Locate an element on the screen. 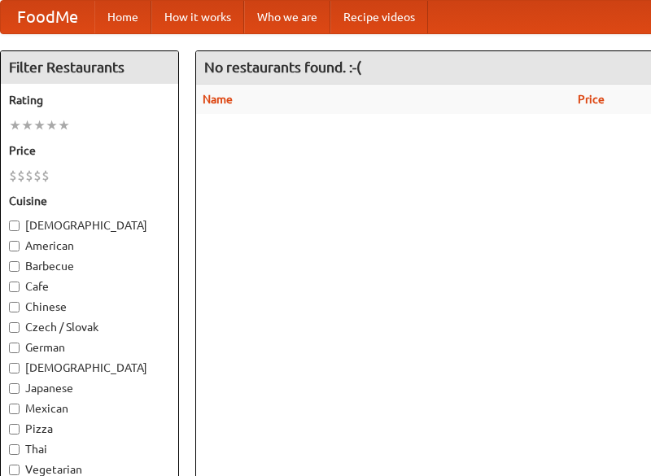 Image resolution: width=651 pixels, height=476 pixels. input: Thai is located at coordinates (14, 449).